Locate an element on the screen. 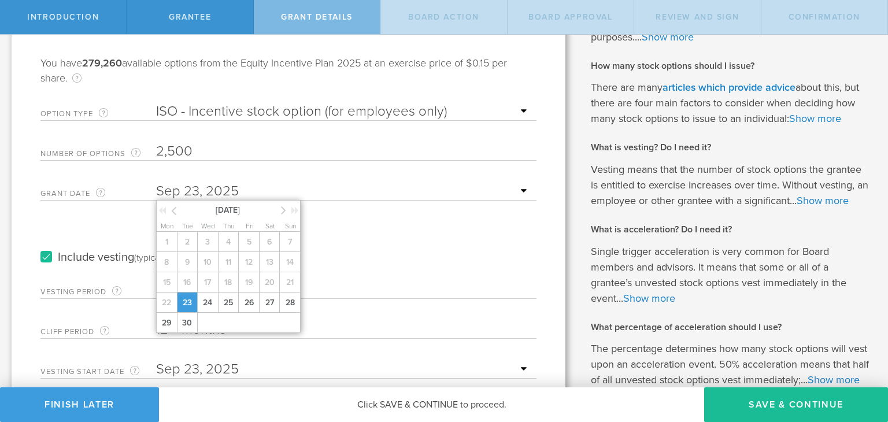 This screenshot has width=888, height=422. p: Vesting means that the number of stock options the grantee is entitled to exercise increases over... is located at coordinates (731, 185).